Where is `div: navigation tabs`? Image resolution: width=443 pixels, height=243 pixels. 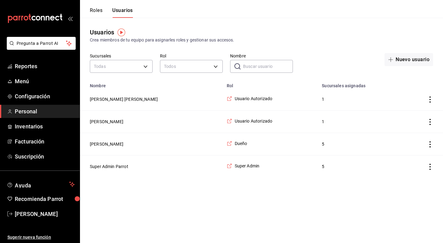 div: navigation tabs is located at coordinates (111, 13).